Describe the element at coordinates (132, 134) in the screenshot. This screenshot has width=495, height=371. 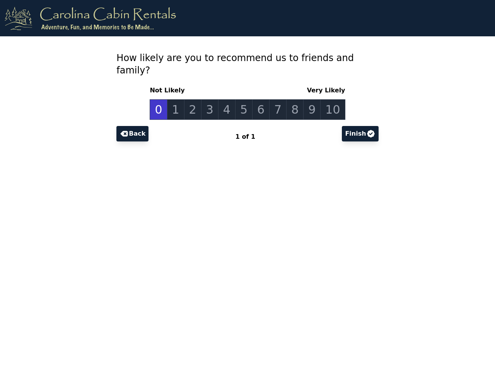
I see `button: Back` at that location.